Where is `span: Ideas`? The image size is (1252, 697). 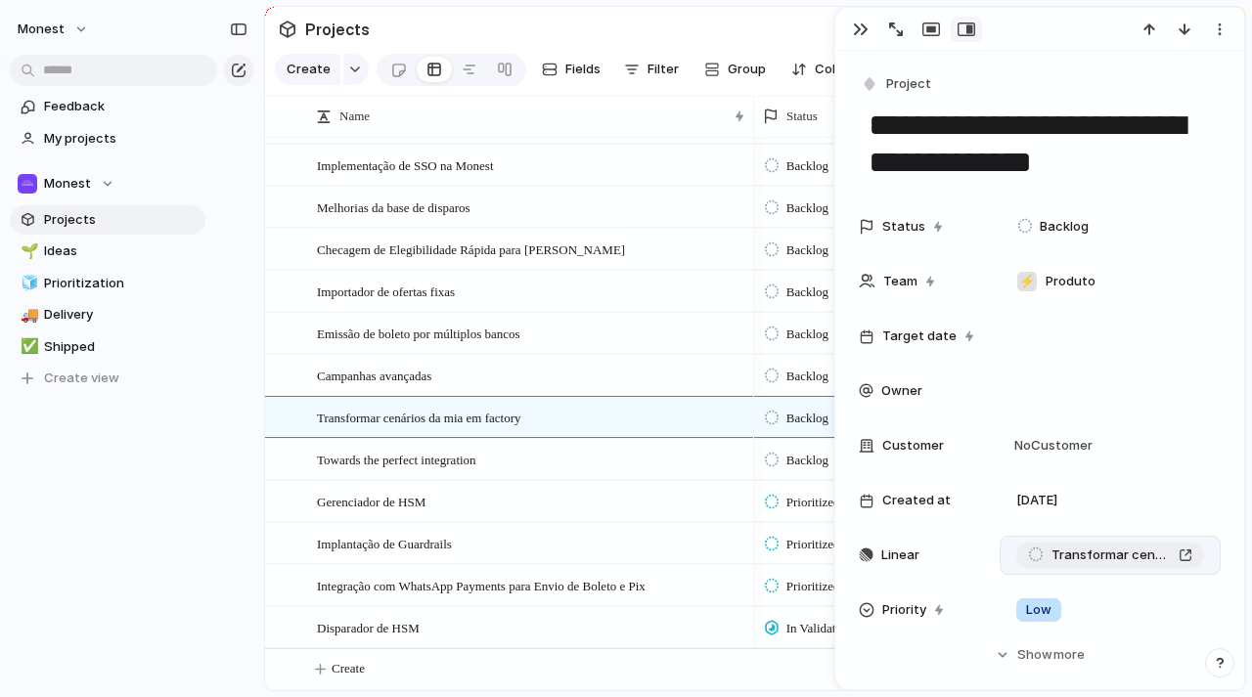 span: Ideas is located at coordinates (121, 251).